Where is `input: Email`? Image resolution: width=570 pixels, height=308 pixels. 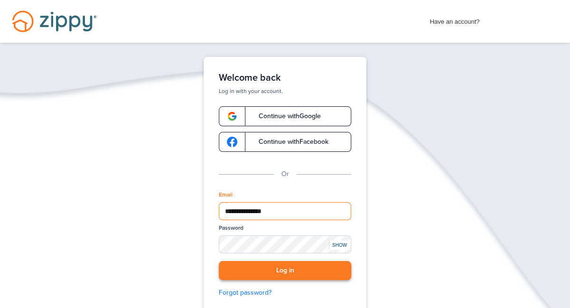 input: Email is located at coordinates (285, 211).